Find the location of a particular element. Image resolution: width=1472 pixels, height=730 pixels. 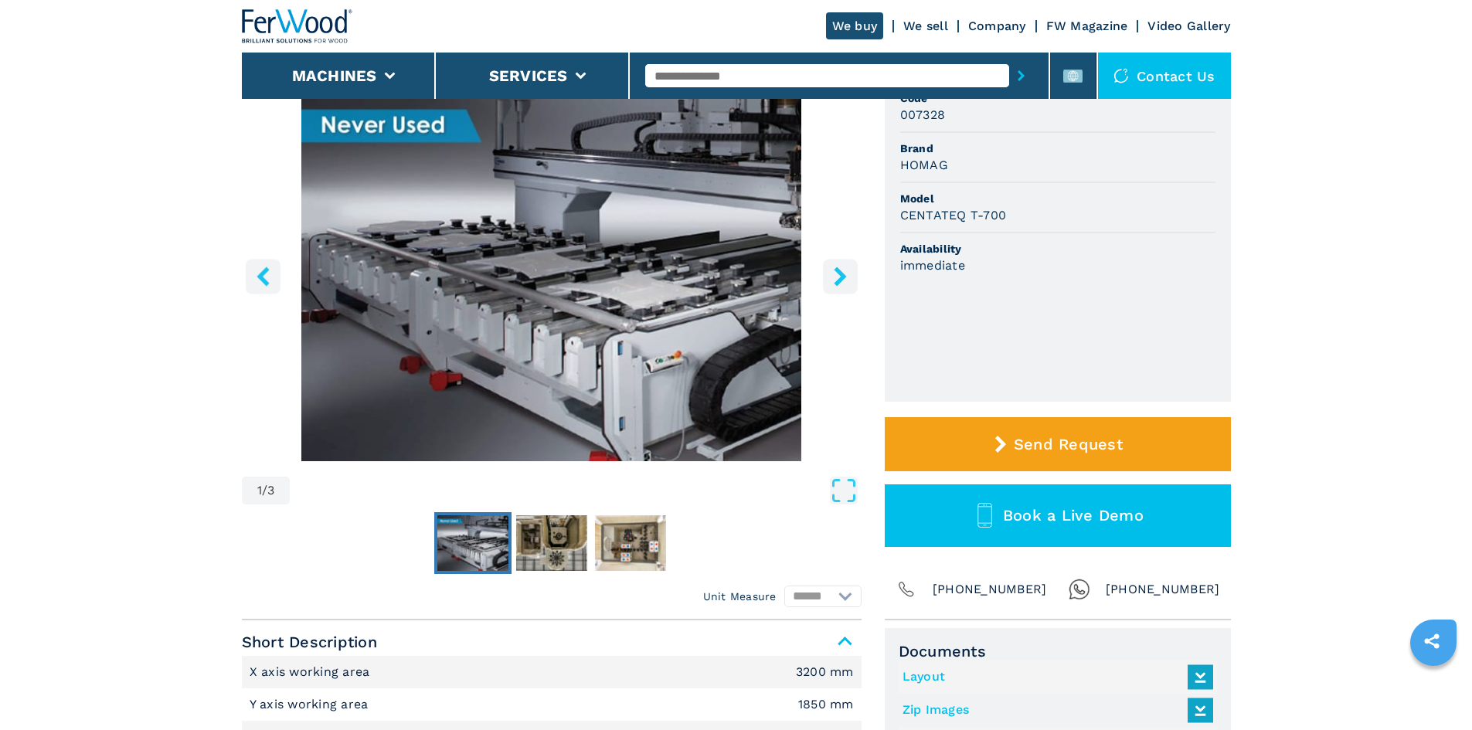

img: 0e662c15570108bff2d860a0bb9b7a71 is located at coordinates (473, 543).